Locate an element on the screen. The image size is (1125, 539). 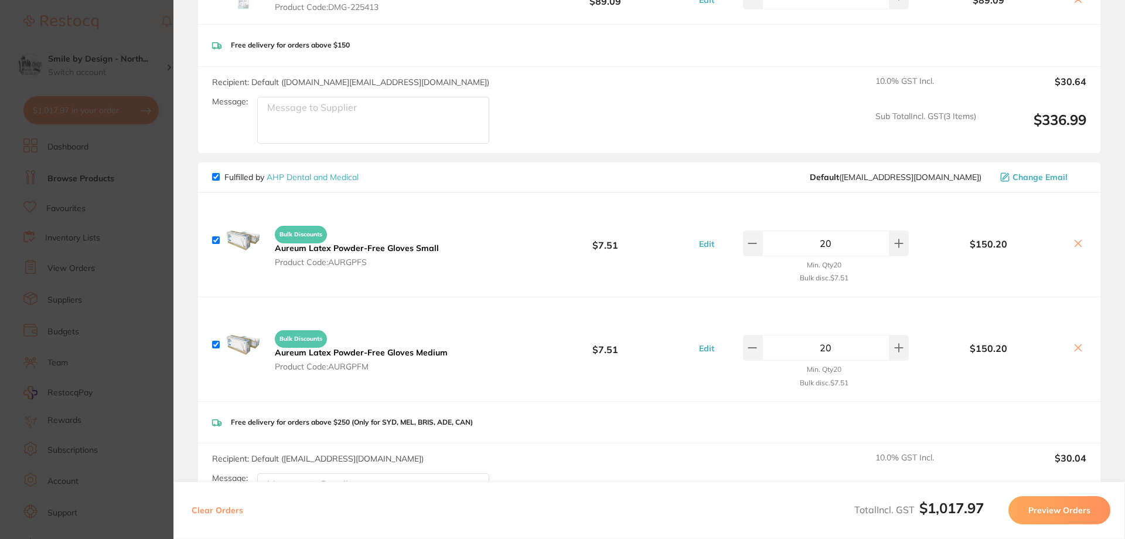
span: Product Code: AURGPFM is located at coordinates (361, 366).